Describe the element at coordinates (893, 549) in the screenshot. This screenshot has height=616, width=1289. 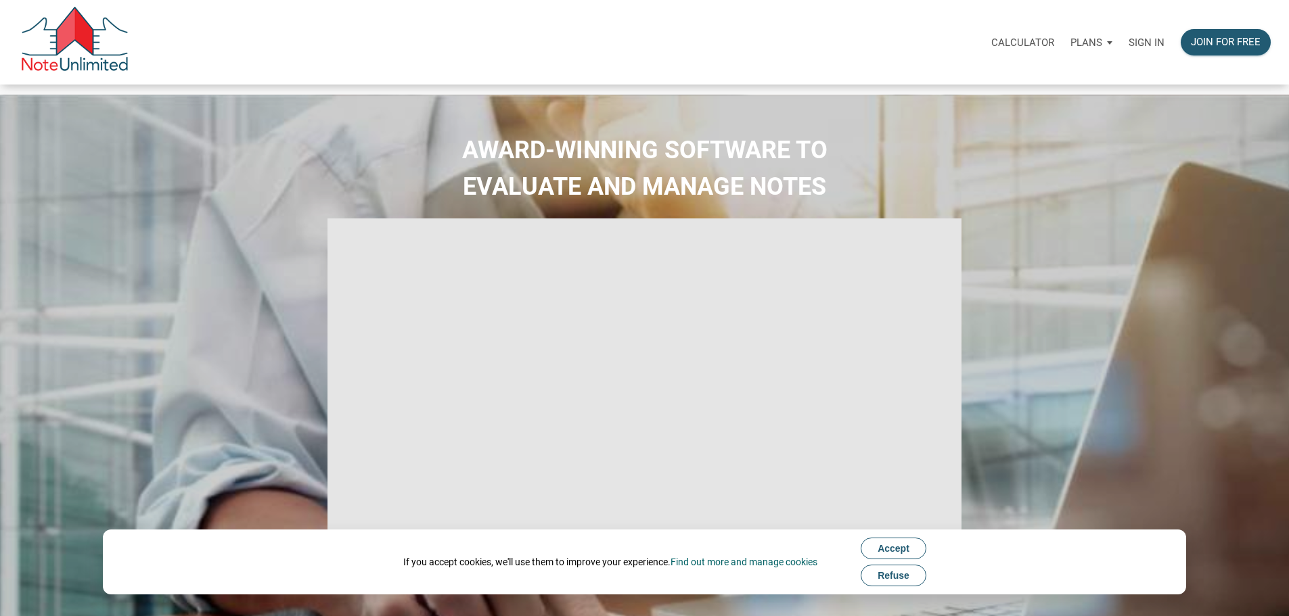
I see `button: Accept` at that location.